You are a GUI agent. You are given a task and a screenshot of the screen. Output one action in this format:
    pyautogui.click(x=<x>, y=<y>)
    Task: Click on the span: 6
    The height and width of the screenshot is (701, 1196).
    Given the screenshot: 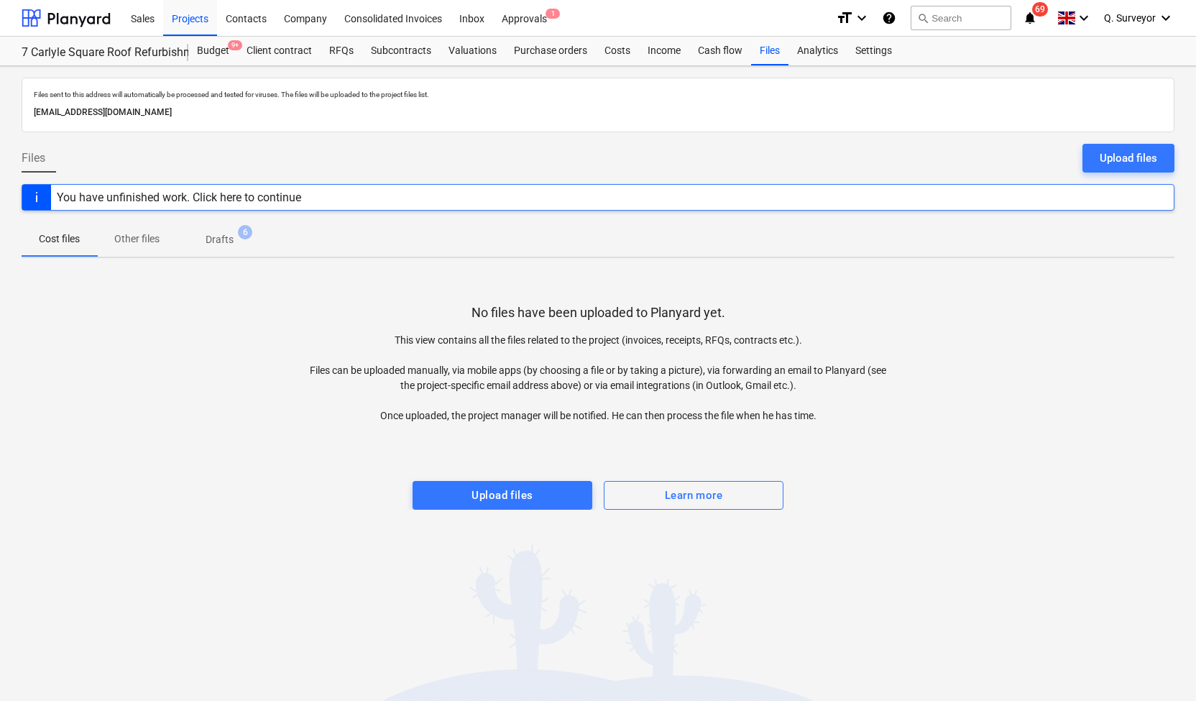 What is the action you would take?
    pyautogui.click(x=245, y=232)
    